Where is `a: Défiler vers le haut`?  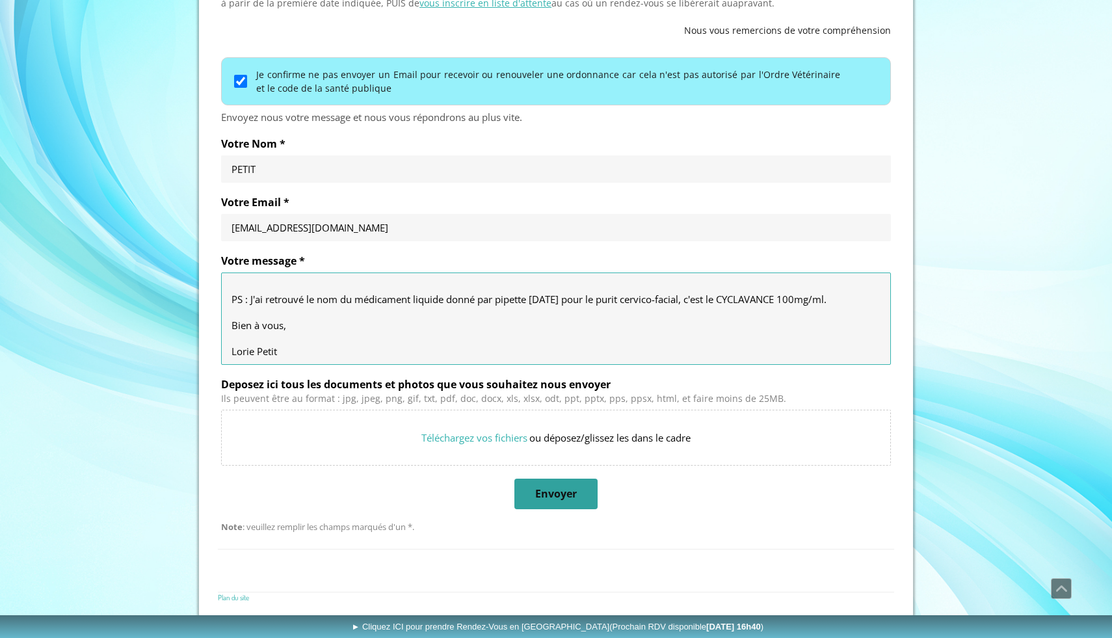 a: Défiler vers le haut is located at coordinates (1061, 588).